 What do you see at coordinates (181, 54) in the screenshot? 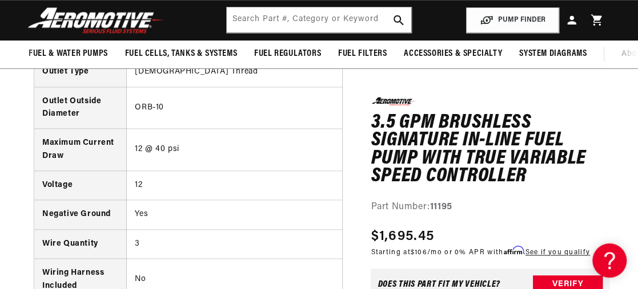
I see `span: Fuel Cells, Tanks & Systems` at bounding box center [181, 54].